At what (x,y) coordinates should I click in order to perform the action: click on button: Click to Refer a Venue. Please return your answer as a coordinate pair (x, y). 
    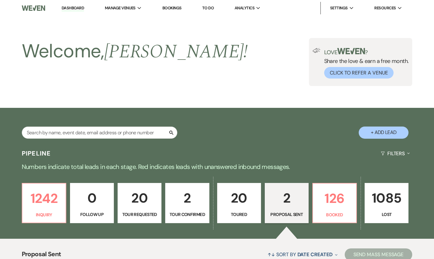
    Looking at the image, I should click on (359, 72).